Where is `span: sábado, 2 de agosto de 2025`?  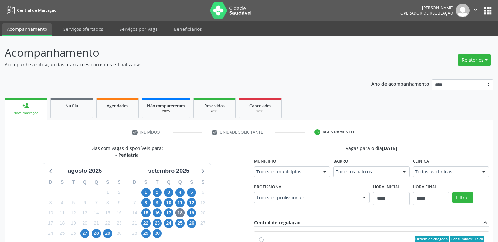 span: sábado, 2 de agosto de 2025 is located at coordinates (119, 192).